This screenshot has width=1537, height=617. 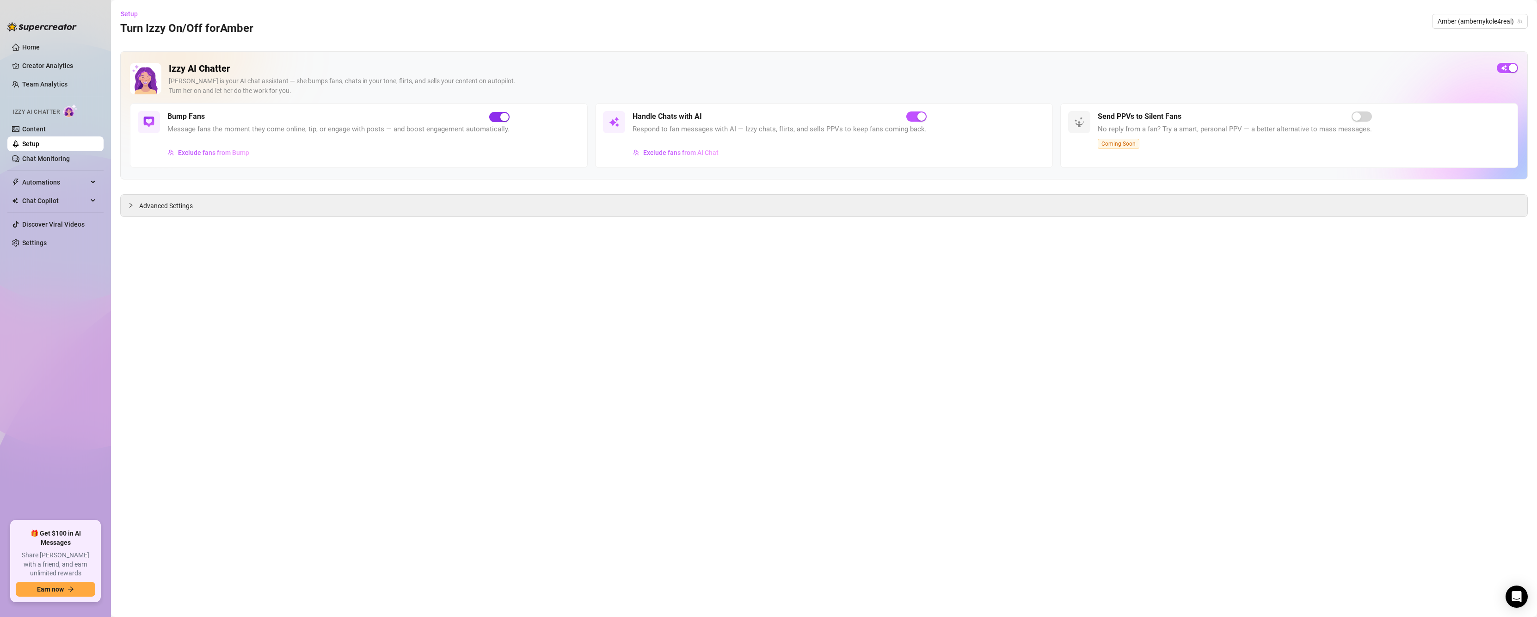 I want to click on h3: Turn Izzy On/Off for Amber, so click(x=187, y=29).